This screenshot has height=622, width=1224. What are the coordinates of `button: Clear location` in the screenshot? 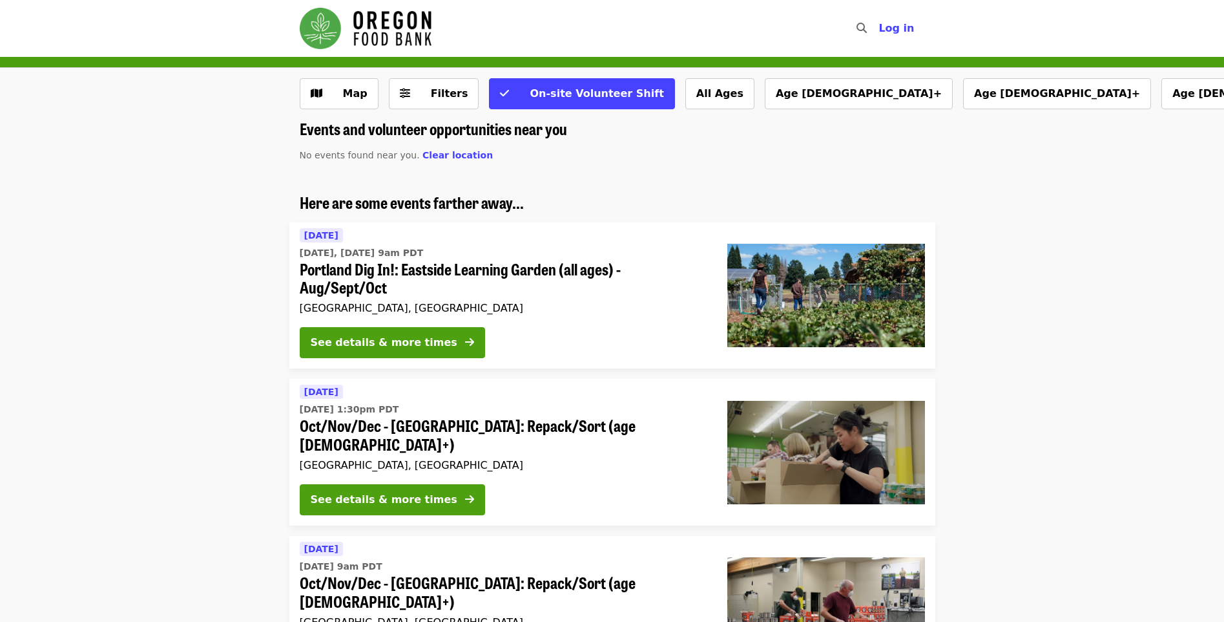 It's located at (457, 155).